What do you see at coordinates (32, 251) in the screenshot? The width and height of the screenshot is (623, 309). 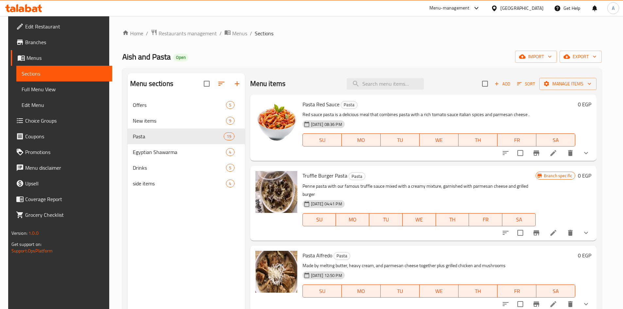 I see `a: Support.OpsPlatform` at bounding box center [32, 251].